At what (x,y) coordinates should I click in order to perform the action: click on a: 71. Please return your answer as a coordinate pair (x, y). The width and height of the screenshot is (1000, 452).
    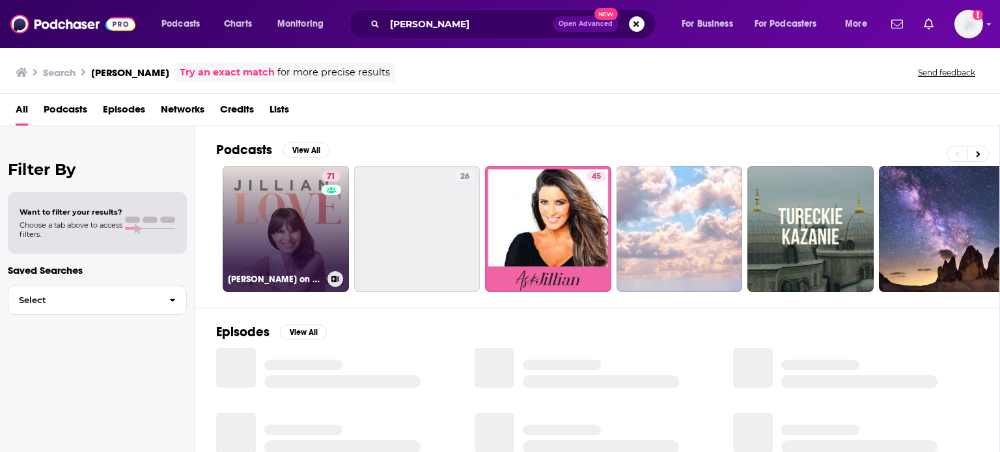
    Looking at the image, I should click on (331, 176).